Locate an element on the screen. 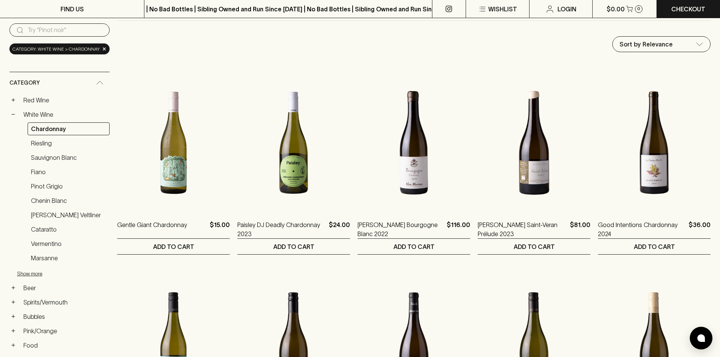 The height and width of the screenshot is (357, 720). span: Category is located at coordinates (25, 83).